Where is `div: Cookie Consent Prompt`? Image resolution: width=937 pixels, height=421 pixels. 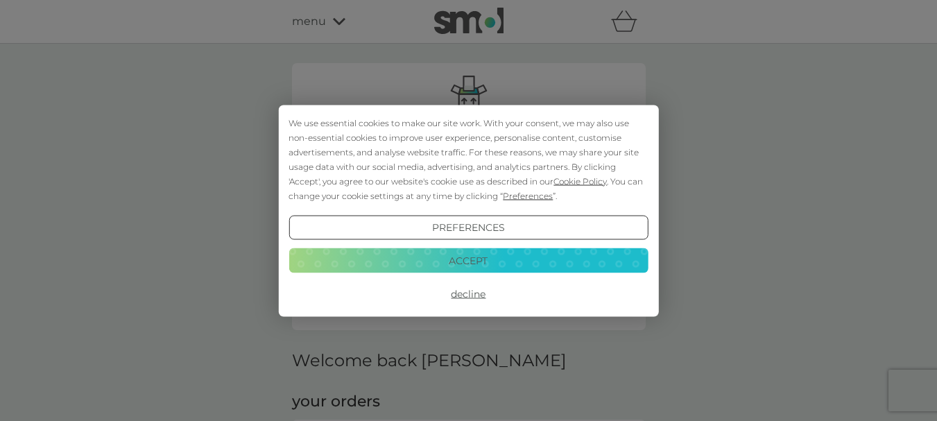
div: Cookie Consent Prompt is located at coordinates (468, 210).